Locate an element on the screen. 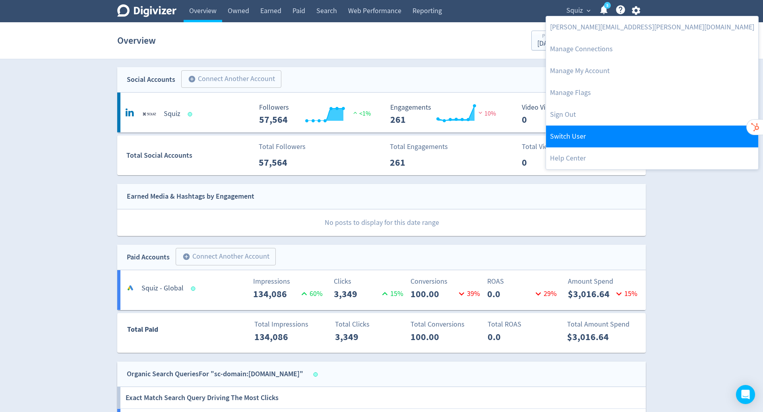 This screenshot has width=763, height=412. a: Manage Connections is located at coordinates (652, 49).